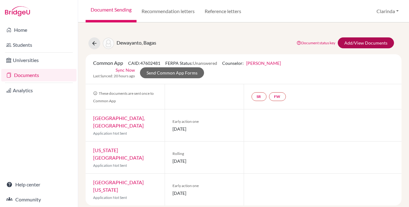  What do you see at coordinates (251, 63) in the screenshot?
I see `span: Counselor:` at bounding box center [251, 63].